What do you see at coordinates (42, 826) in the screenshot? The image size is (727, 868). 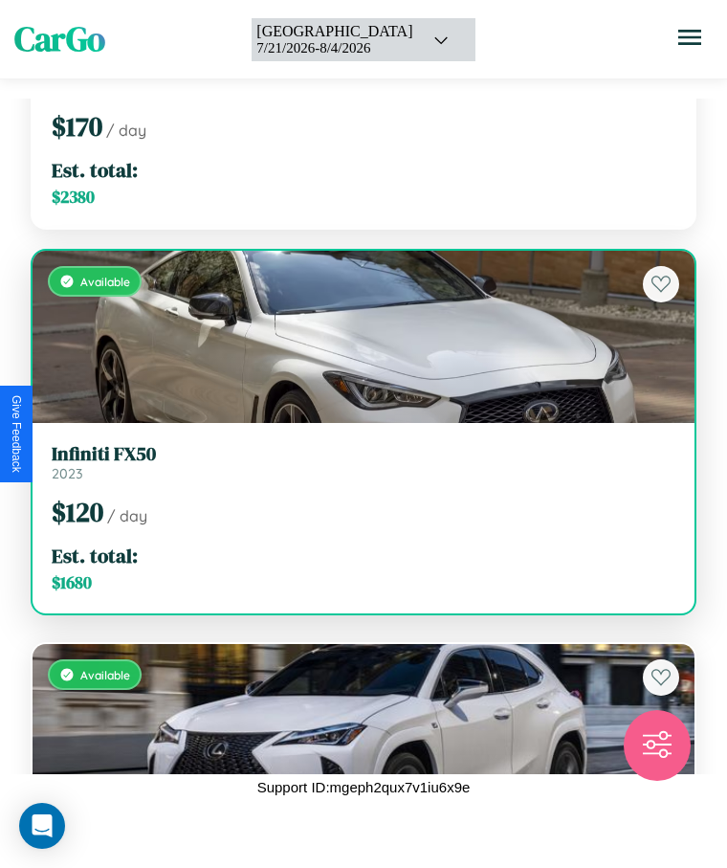 I see `div: Open Intercom Messenger` at bounding box center [42, 826].